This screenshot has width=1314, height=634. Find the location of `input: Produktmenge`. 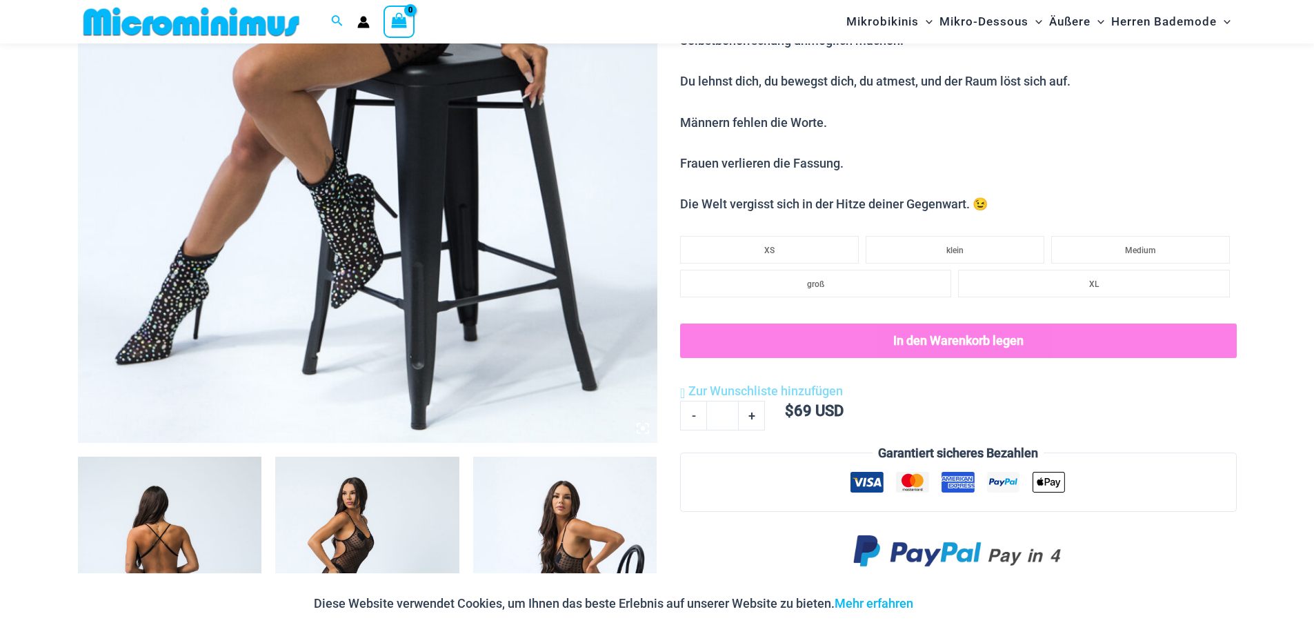

input: Produktmenge is located at coordinates (722, 415).